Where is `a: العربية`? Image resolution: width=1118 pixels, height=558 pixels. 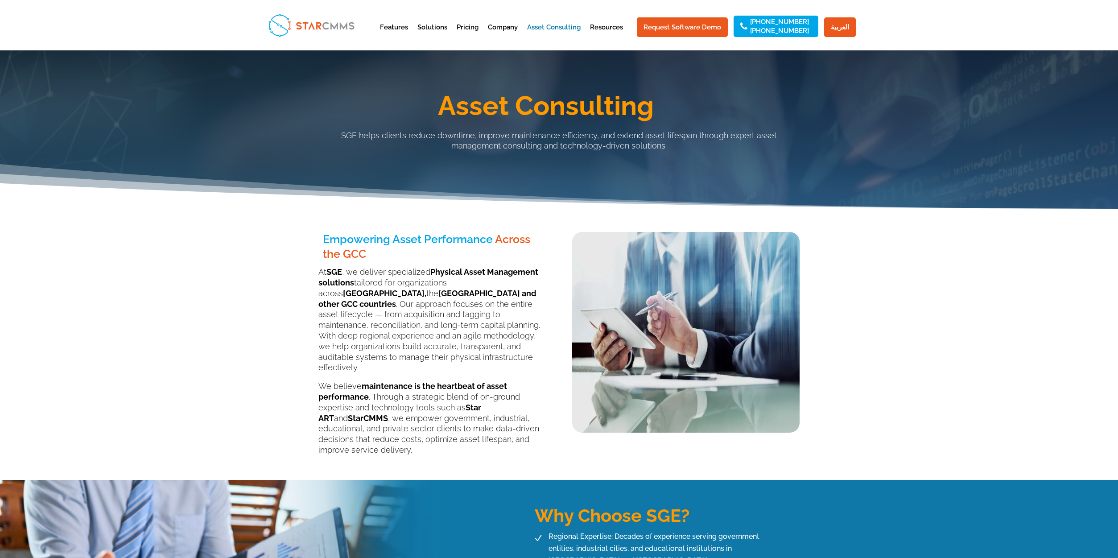
a: العربية is located at coordinates (840, 27).